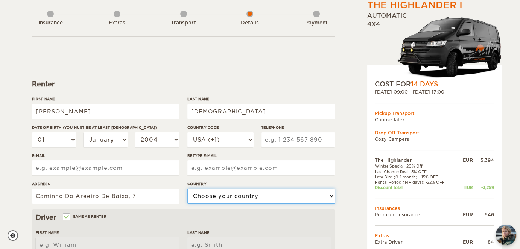 The image size is (520, 249). Describe the element at coordinates (106, 156) in the screenshot. I see `label: E-mail` at that location.